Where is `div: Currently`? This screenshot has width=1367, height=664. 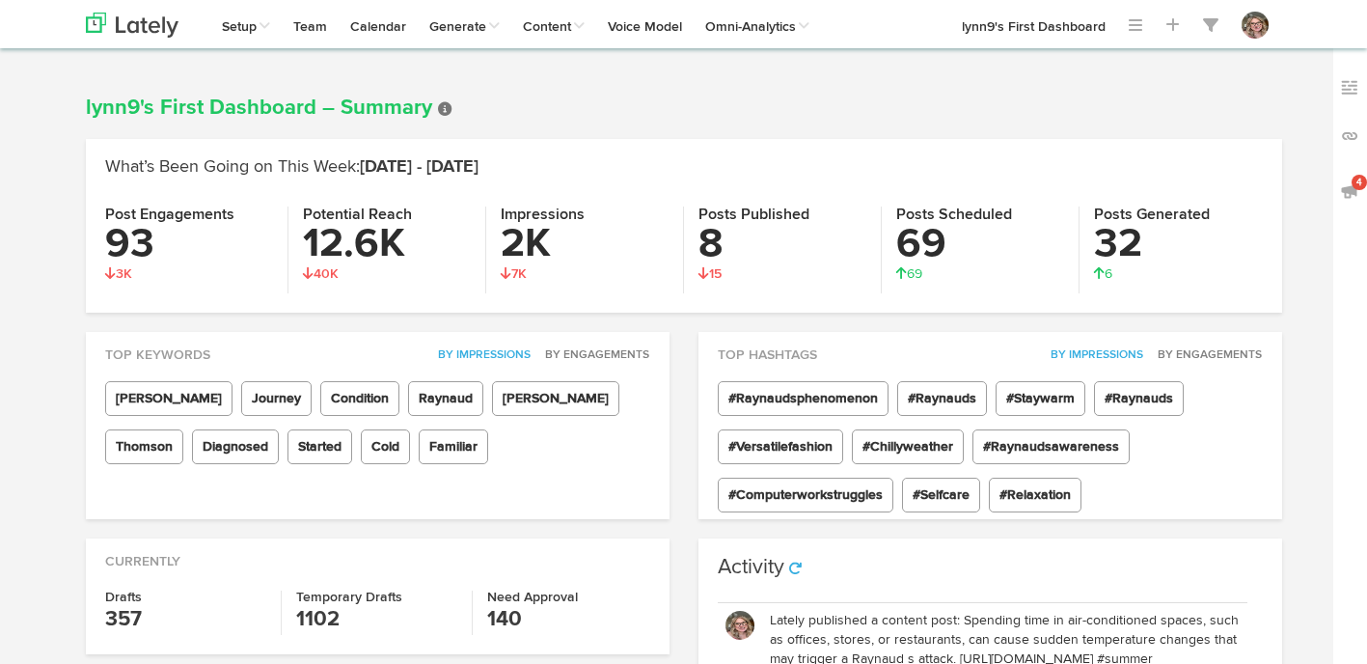
div: Currently is located at coordinates (377, 555).